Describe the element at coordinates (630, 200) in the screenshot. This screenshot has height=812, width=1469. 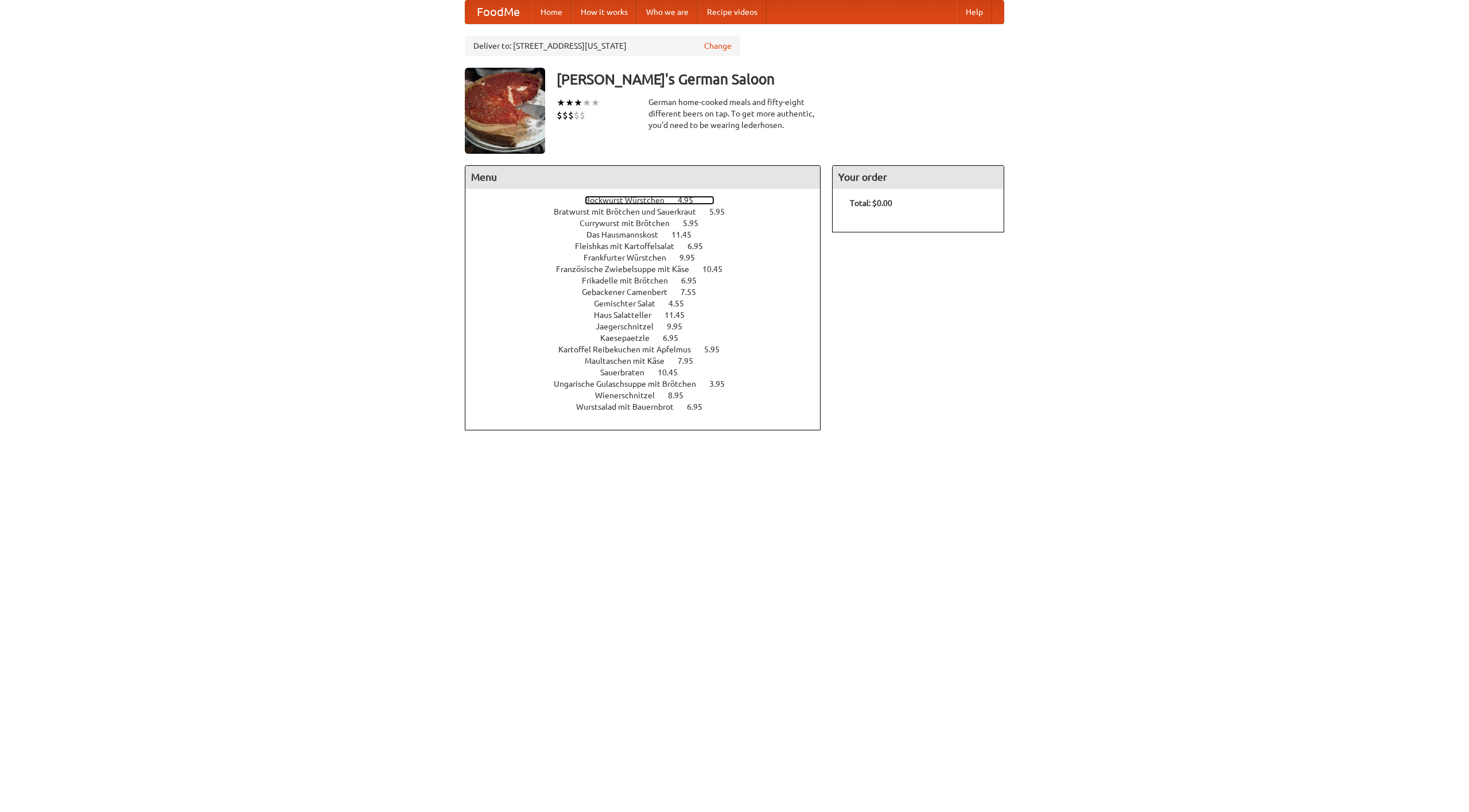
I see `span: Bockwurst Würstchen` at that location.